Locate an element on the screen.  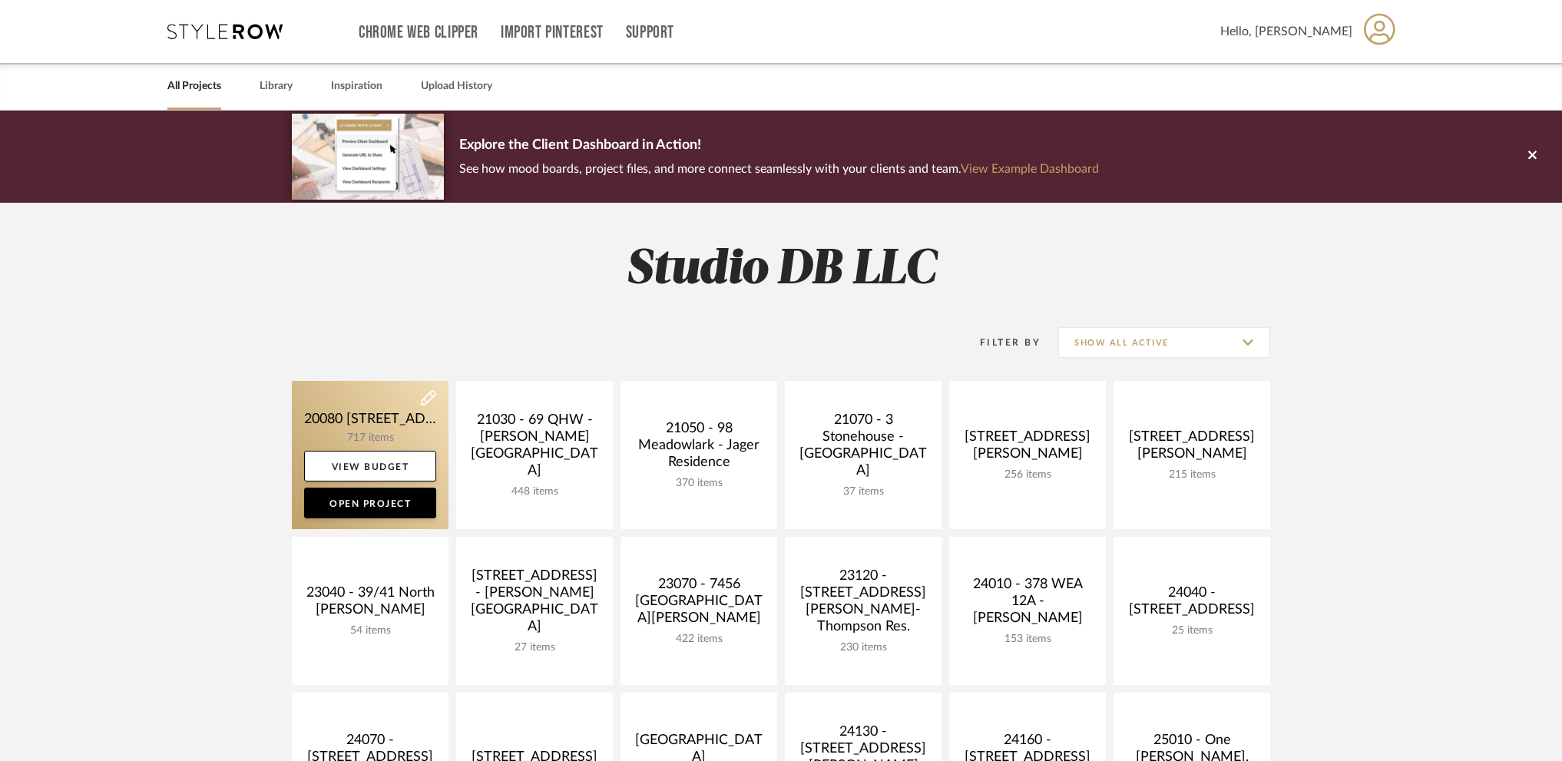
div: 230 items is located at coordinates (863, 647).